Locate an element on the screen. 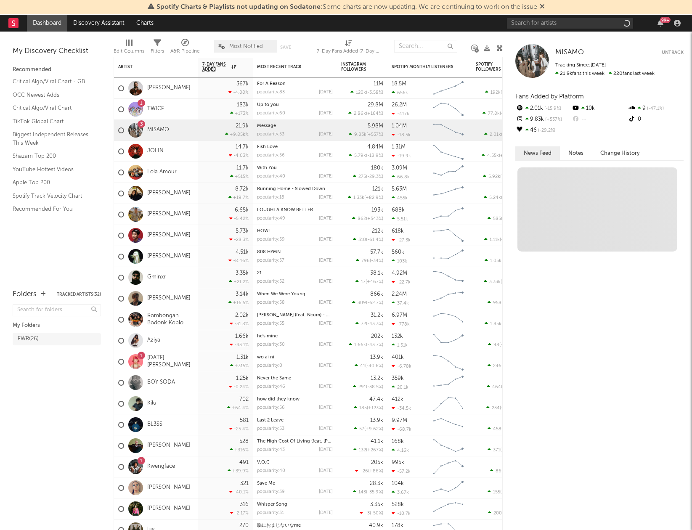 The height and width of the screenshot is (530, 692). div: 11.7k is located at coordinates (242, 168).